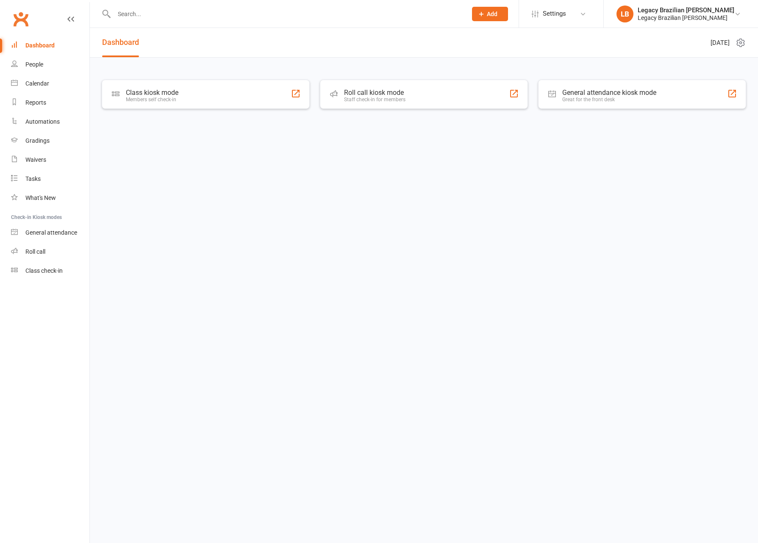 The width and height of the screenshot is (758, 543). Describe the element at coordinates (36, 103) in the screenshot. I see `div: Reports` at that location.